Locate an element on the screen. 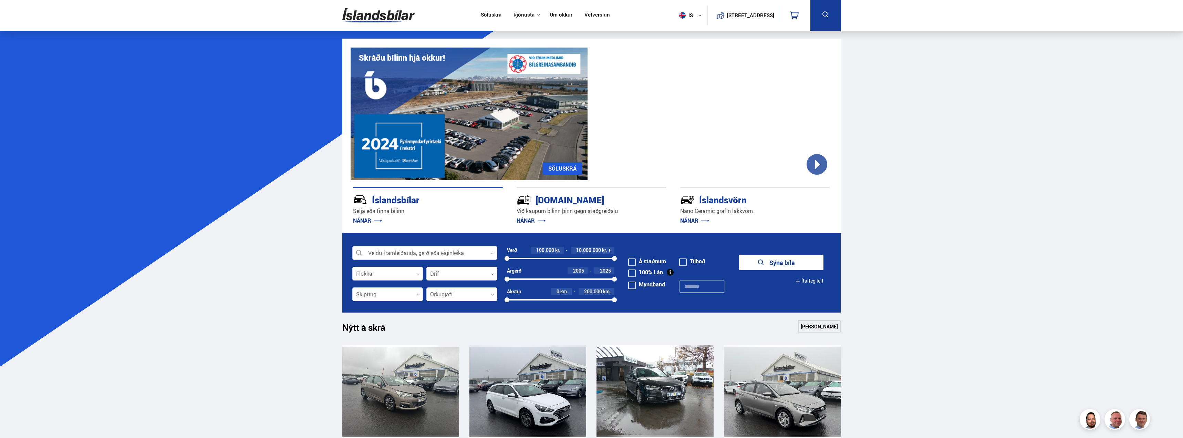  div: Verð is located at coordinates (512, 250).